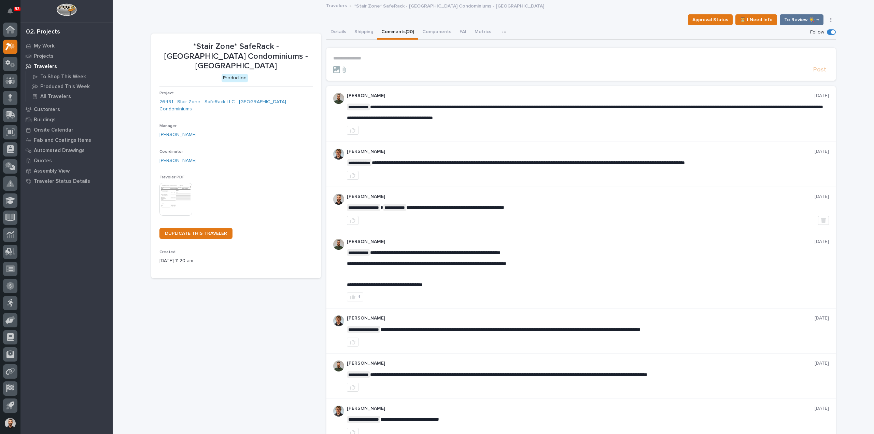 The image size is (874, 434). I want to click on span: To Review 👨‍🏭 →, so click(802, 20).